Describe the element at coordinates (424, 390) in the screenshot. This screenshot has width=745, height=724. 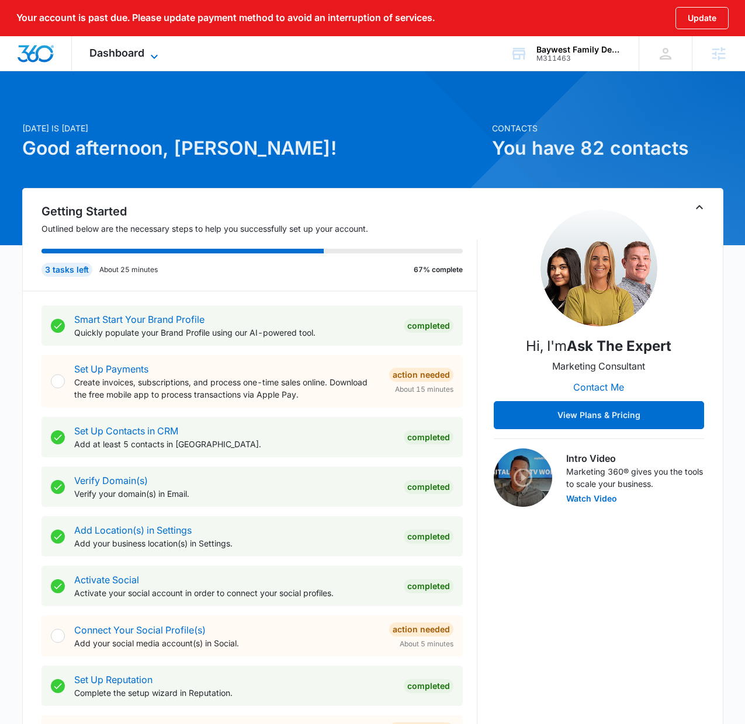
I see `span: About 15 minutes` at that location.